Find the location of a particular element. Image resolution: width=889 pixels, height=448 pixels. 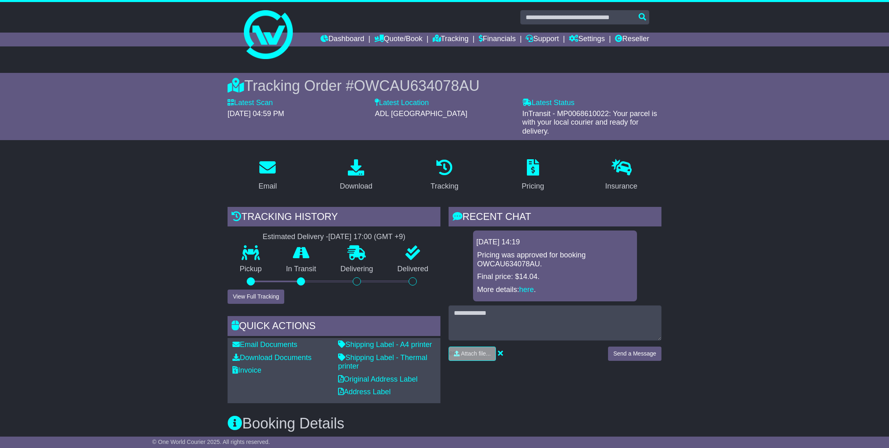

div: Tracking Order # is located at coordinates (444, 86).